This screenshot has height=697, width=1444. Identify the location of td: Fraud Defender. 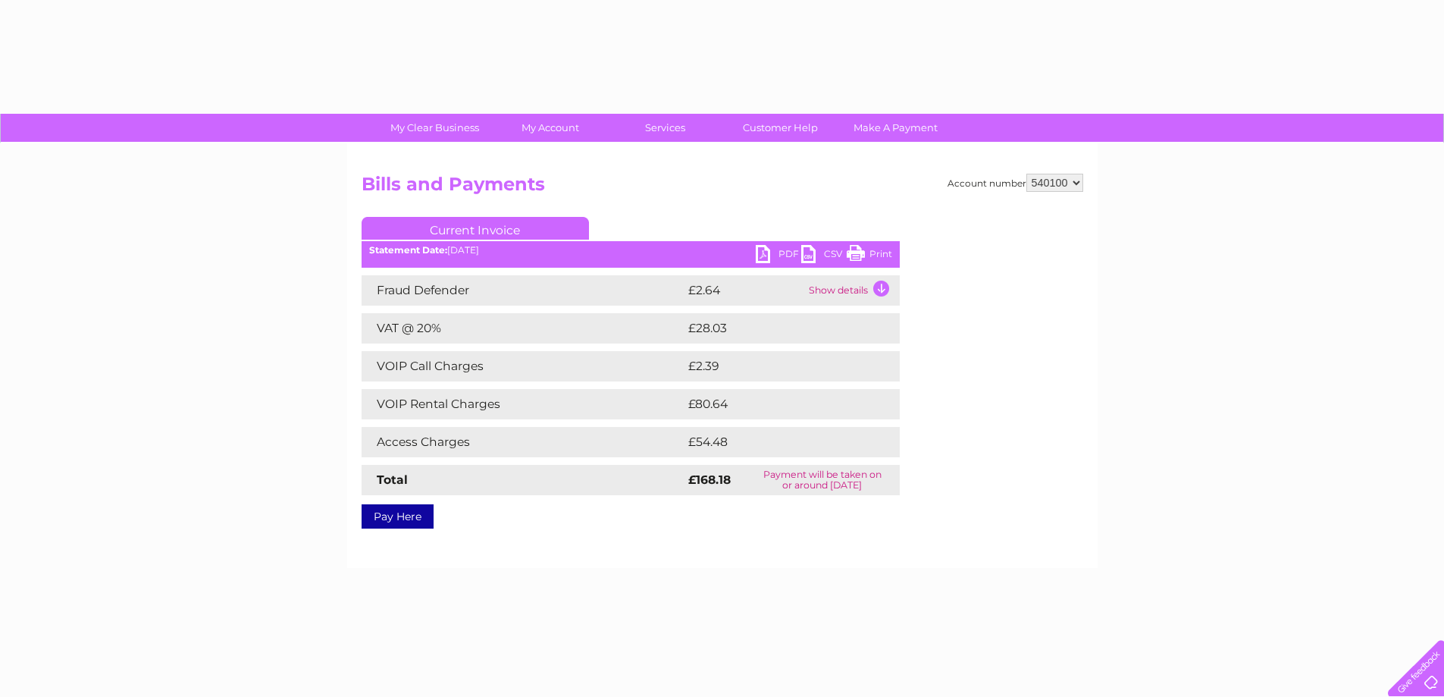
(523, 290).